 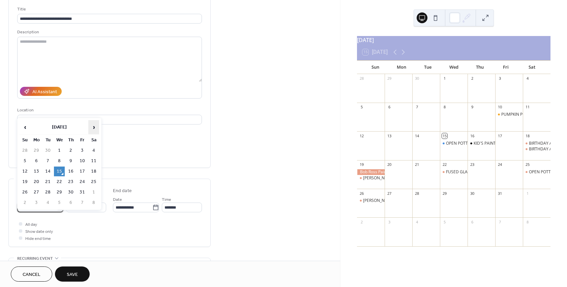 I want to click on div: 11, so click(x=527, y=107).